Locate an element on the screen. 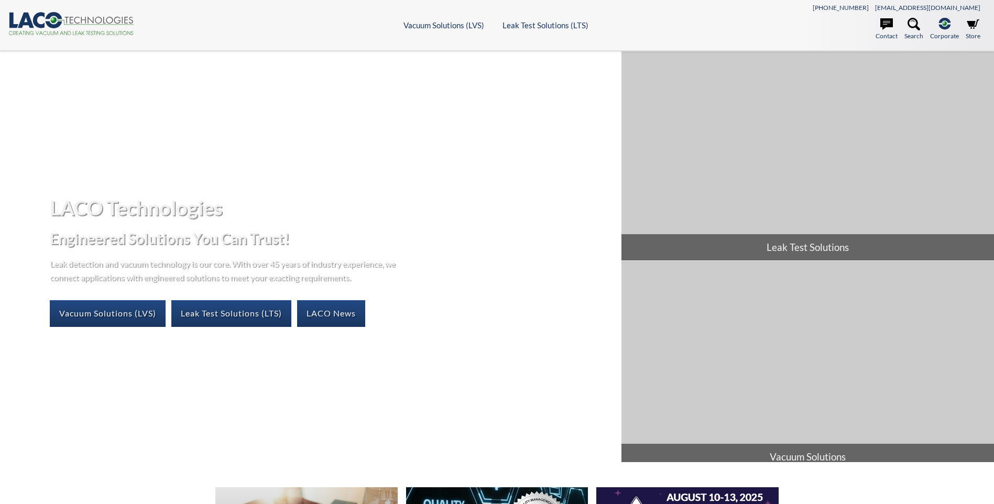 The width and height of the screenshot is (994, 504). a: LACO News is located at coordinates (331, 313).